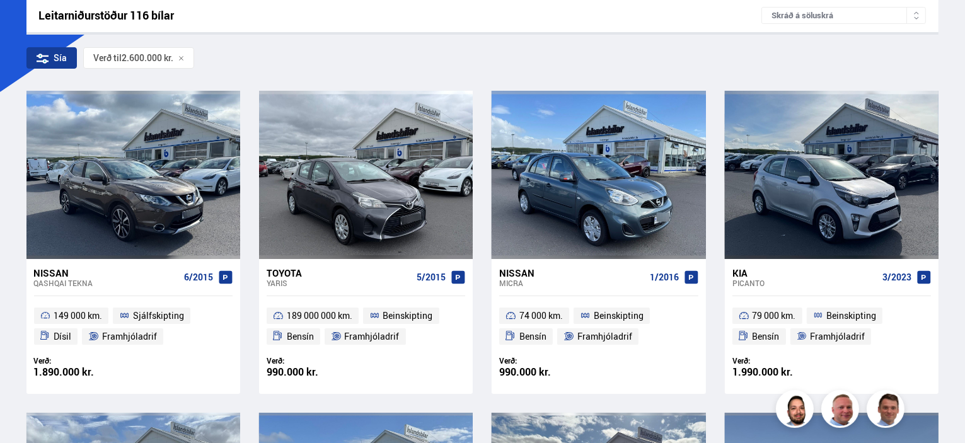 This screenshot has height=443, width=965. What do you see at coordinates (842, 411) in the screenshot?
I see `img: siFngHWaQ9KaOqBr.png` at bounding box center [842, 411].